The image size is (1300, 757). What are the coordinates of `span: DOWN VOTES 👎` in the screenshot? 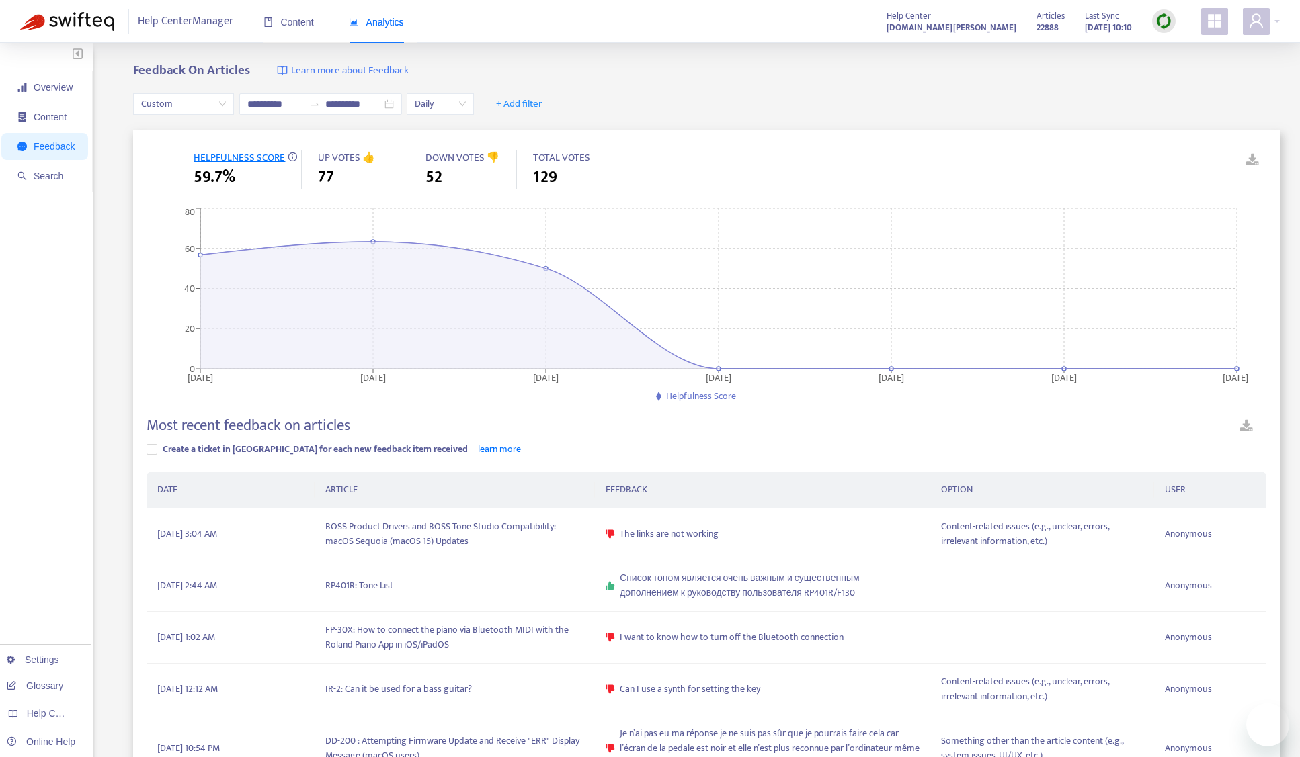 It's located at (462, 157).